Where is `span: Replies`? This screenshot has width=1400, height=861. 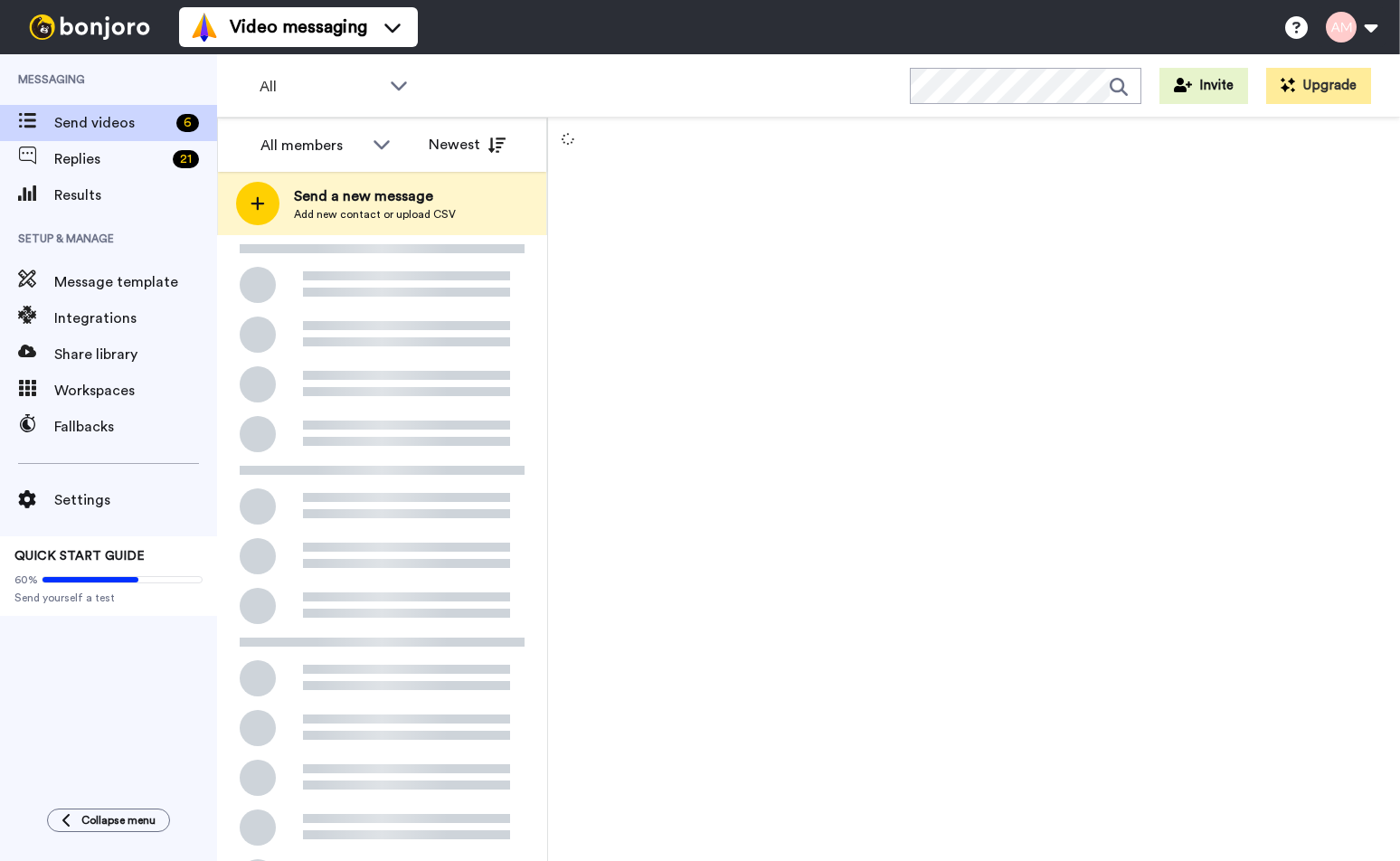
span: Replies is located at coordinates (110, 159).